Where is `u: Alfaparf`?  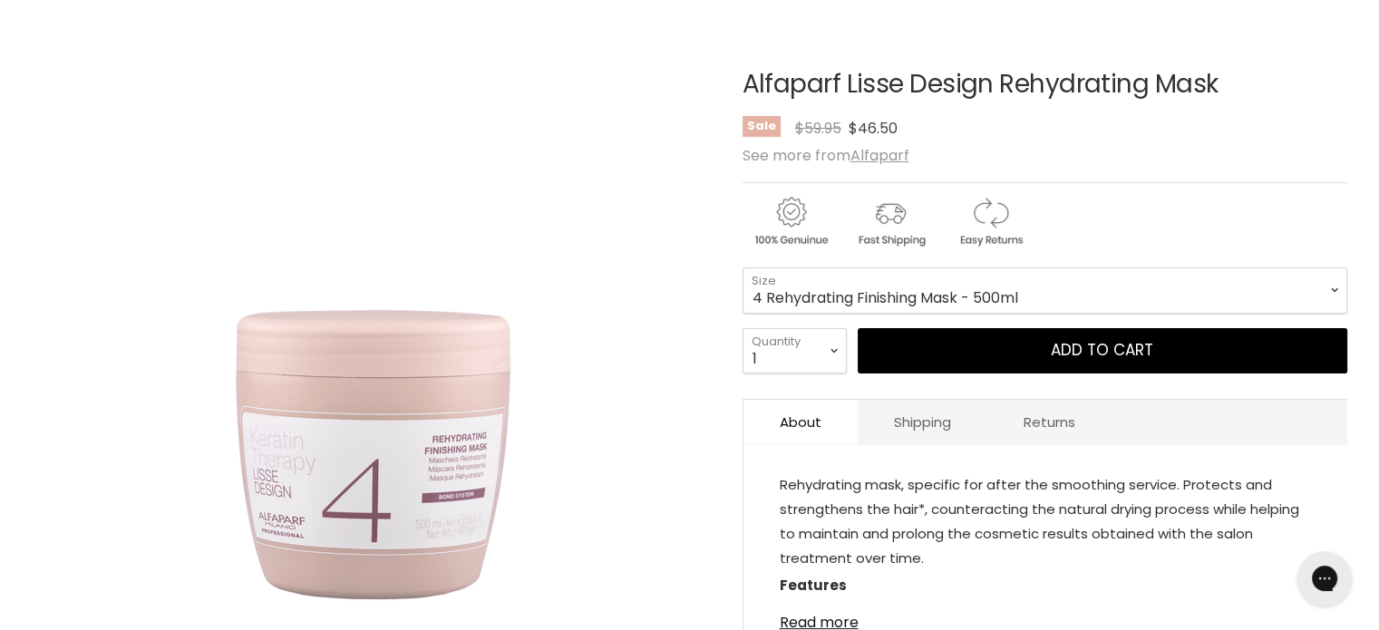 u: Alfaparf is located at coordinates (879, 155).